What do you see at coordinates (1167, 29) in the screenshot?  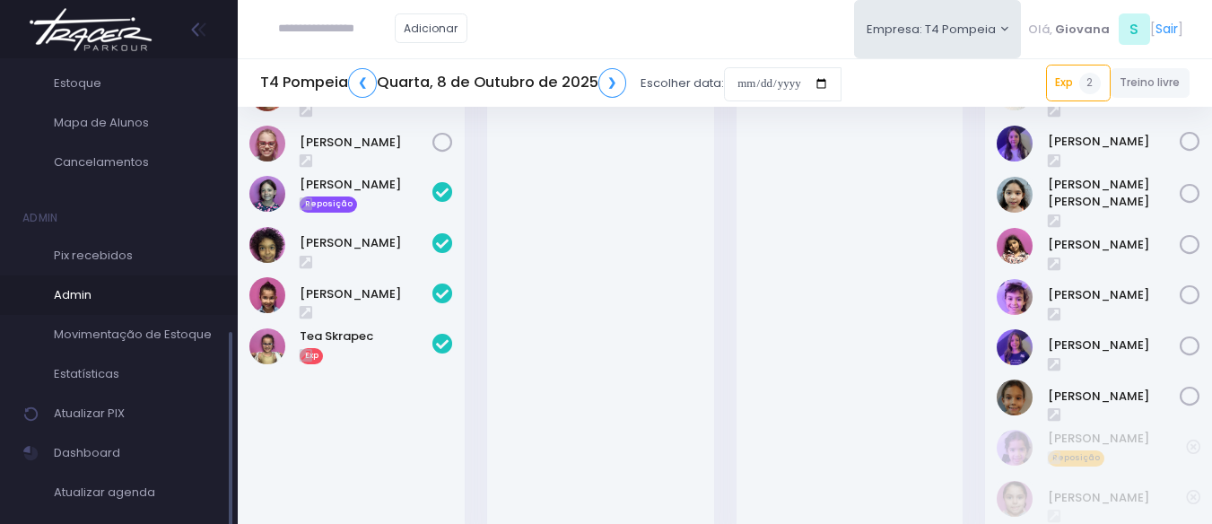 I see `a: Sair` at bounding box center [1167, 29].